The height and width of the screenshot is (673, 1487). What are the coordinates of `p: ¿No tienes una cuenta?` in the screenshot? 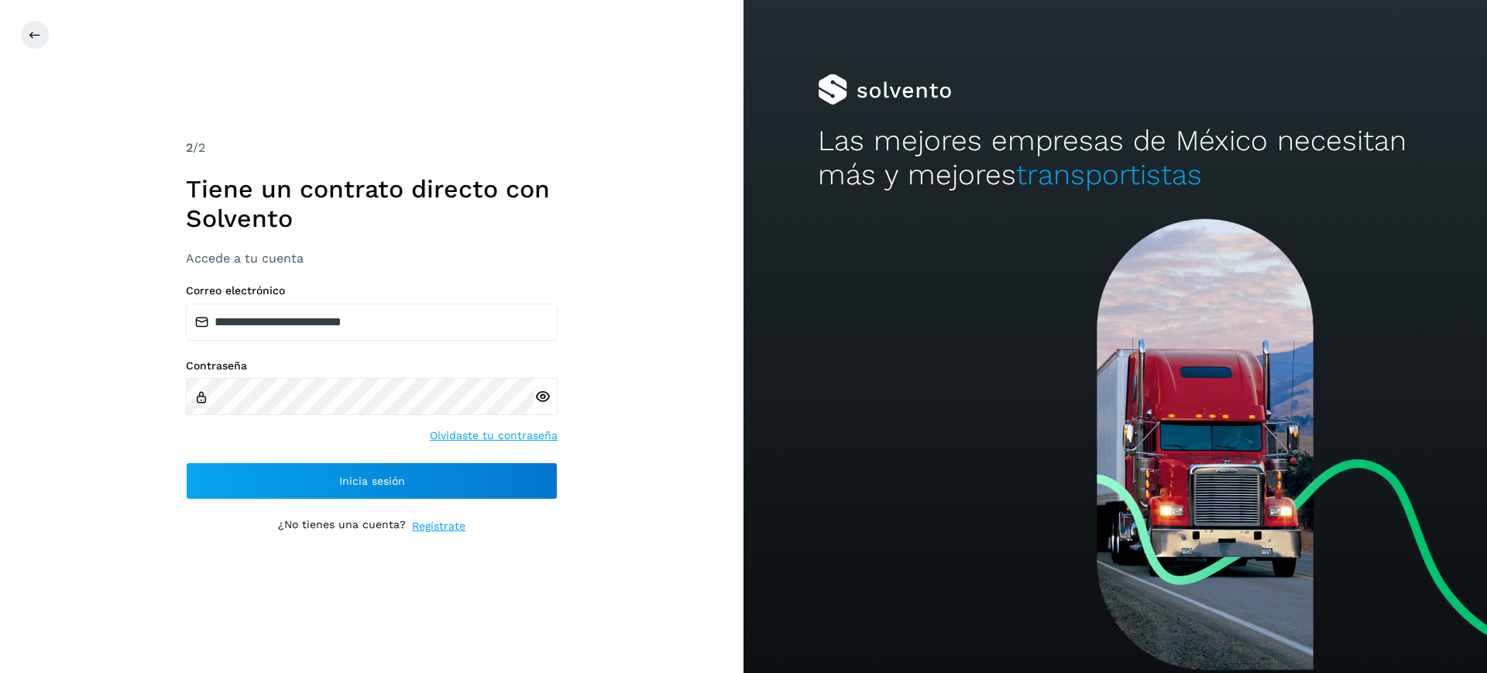 It's located at (342, 526).